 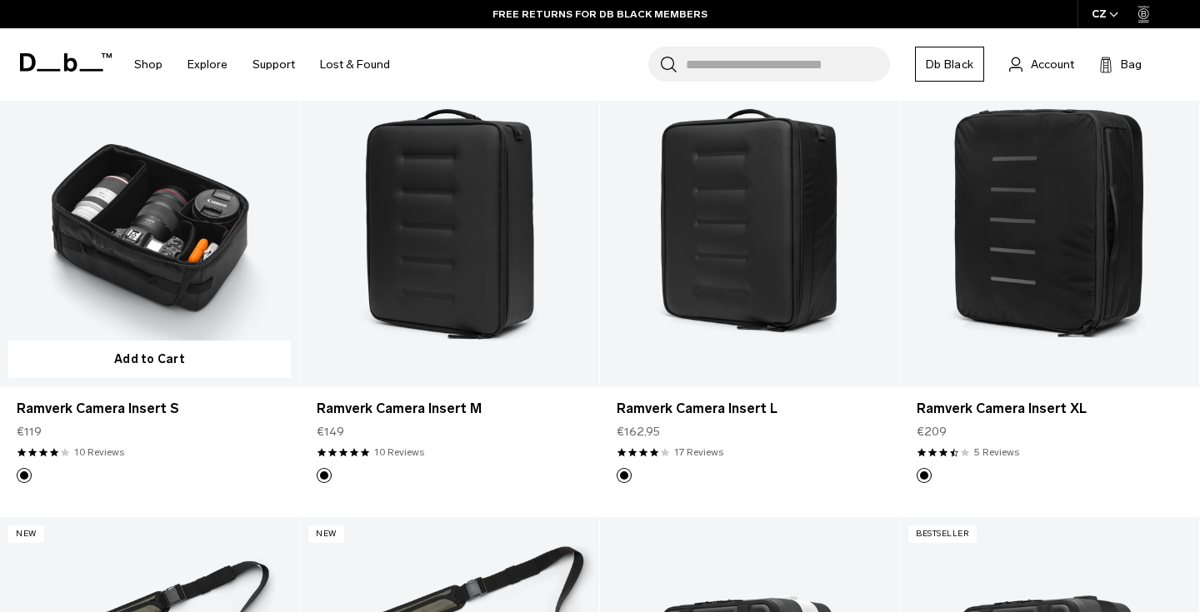 What do you see at coordinates (1120, 64) in the screenshot?
I see `button: Bag` at bounding box center [1120, 64].